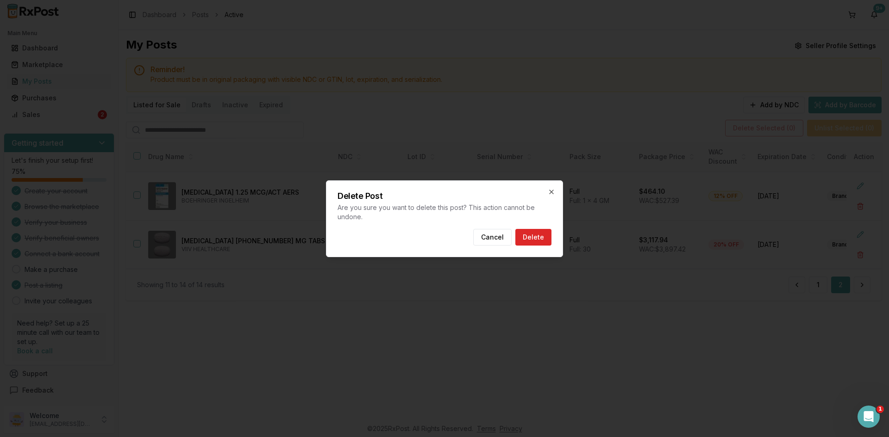 The image size is (889, 437). Describe the element at coordinates (533, 237) in the screenshot. I see `button: Delete` at that location.